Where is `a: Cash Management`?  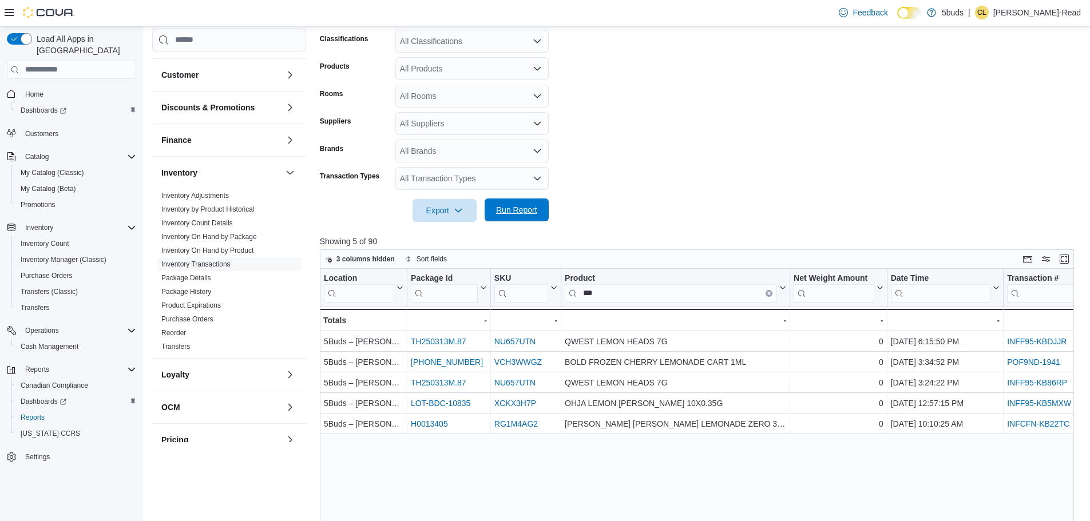 a: Cash Management is located at coordinates (49, 347).